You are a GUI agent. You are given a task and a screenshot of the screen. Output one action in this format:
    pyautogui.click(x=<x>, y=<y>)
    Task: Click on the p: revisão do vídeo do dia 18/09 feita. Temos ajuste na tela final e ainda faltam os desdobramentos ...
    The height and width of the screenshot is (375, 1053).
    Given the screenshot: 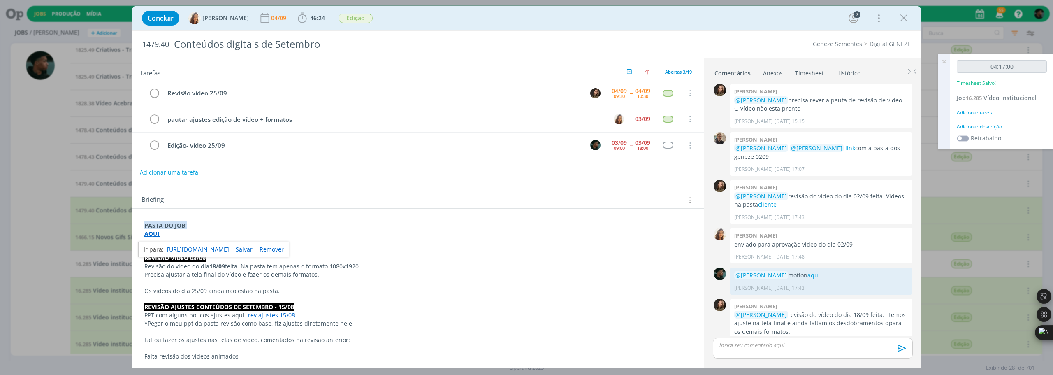 What is the action you would take?
    pyautogui.click(x=821, y=323)
    